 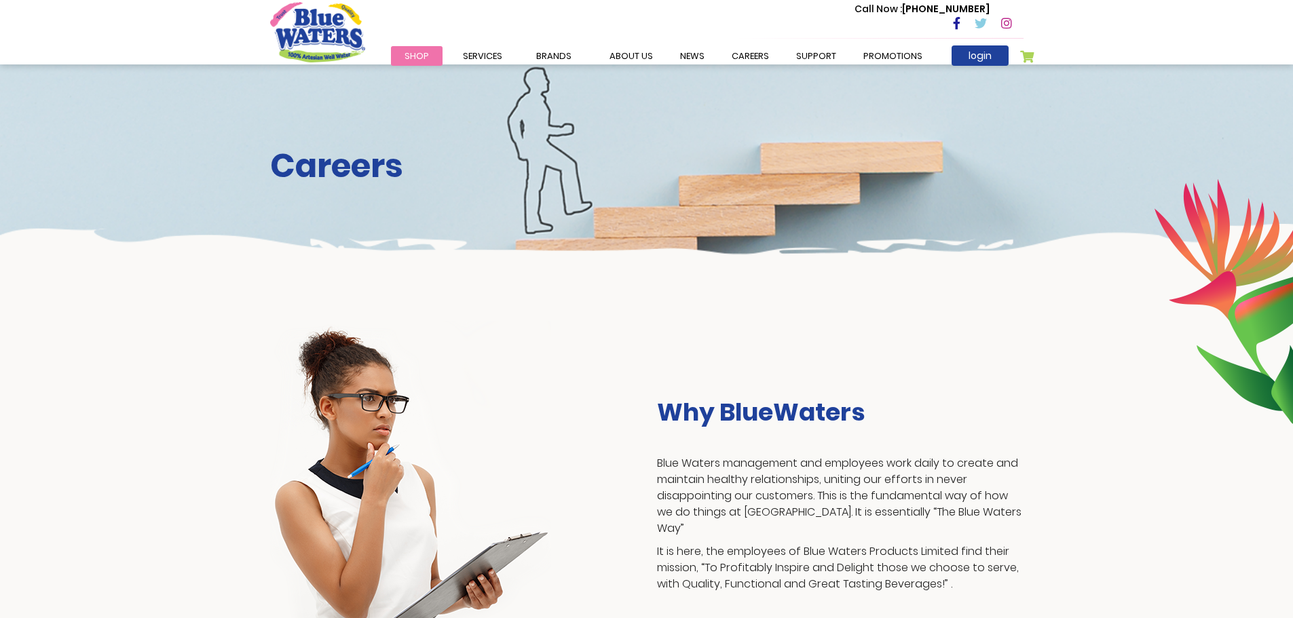 I want to click on p: It is here, the employees of Blue Waters Products Limited find their mission, “To Profitably Insp..., so click(x=840, y=568).